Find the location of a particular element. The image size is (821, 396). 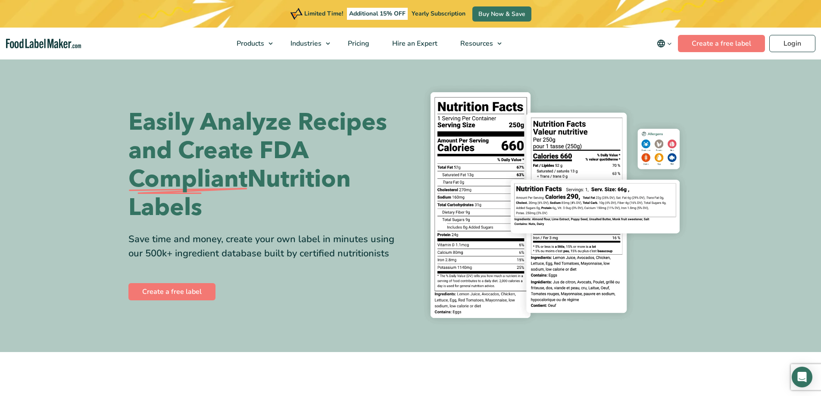

a: Products is located at coordinates (251, 44).